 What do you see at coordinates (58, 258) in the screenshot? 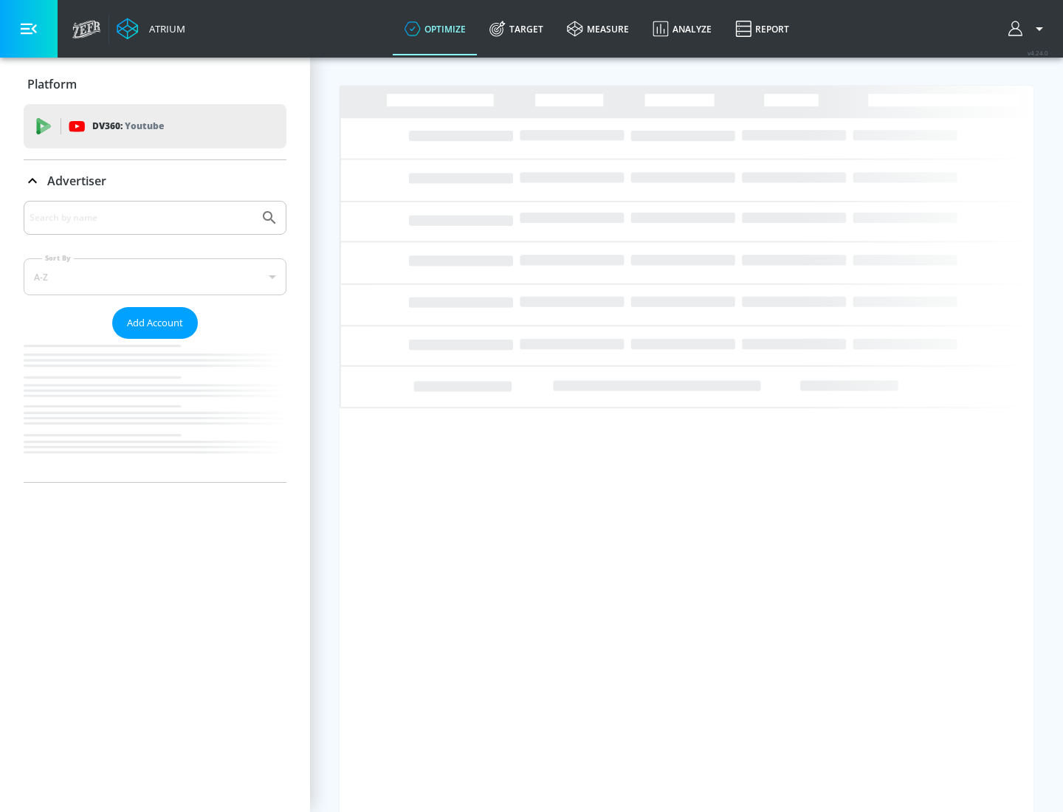
I see `label: Sort By` at bounding box center [58, 258].